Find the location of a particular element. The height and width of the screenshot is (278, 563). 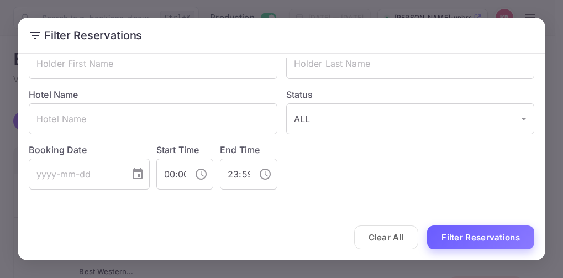

button: Choose time, selected time is 12:00 AM is located at coordinates (201, 174).